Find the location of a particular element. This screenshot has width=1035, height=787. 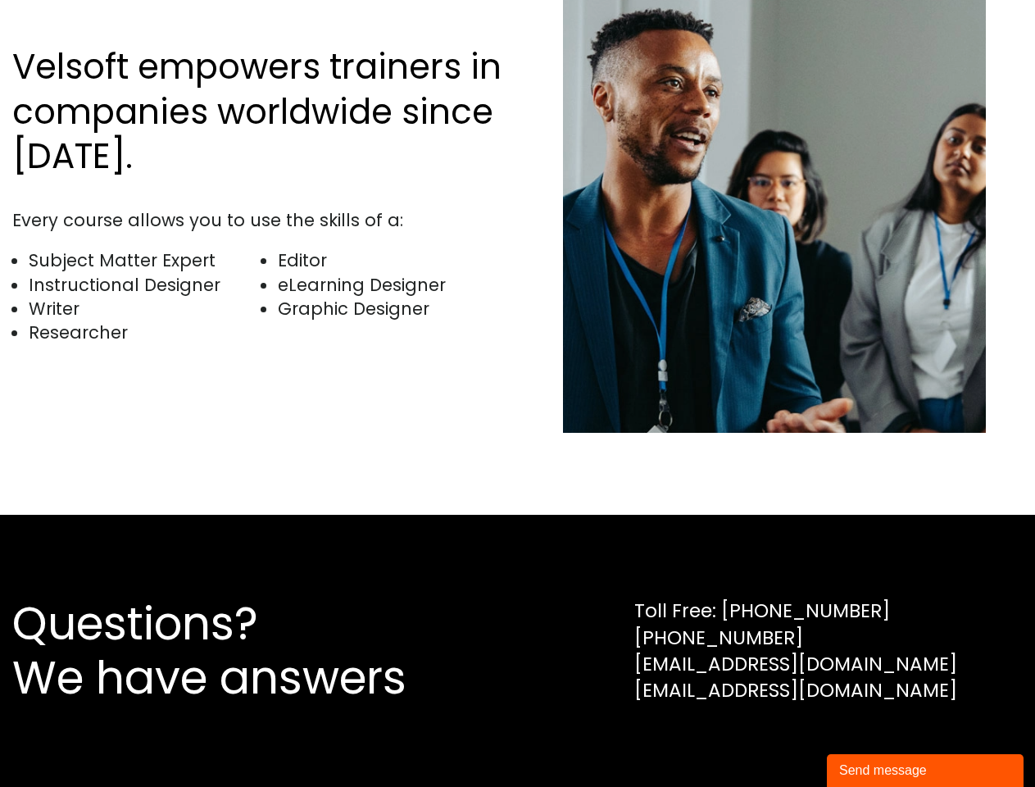

li: eLearning Designer is located at coordinates (393, 284).